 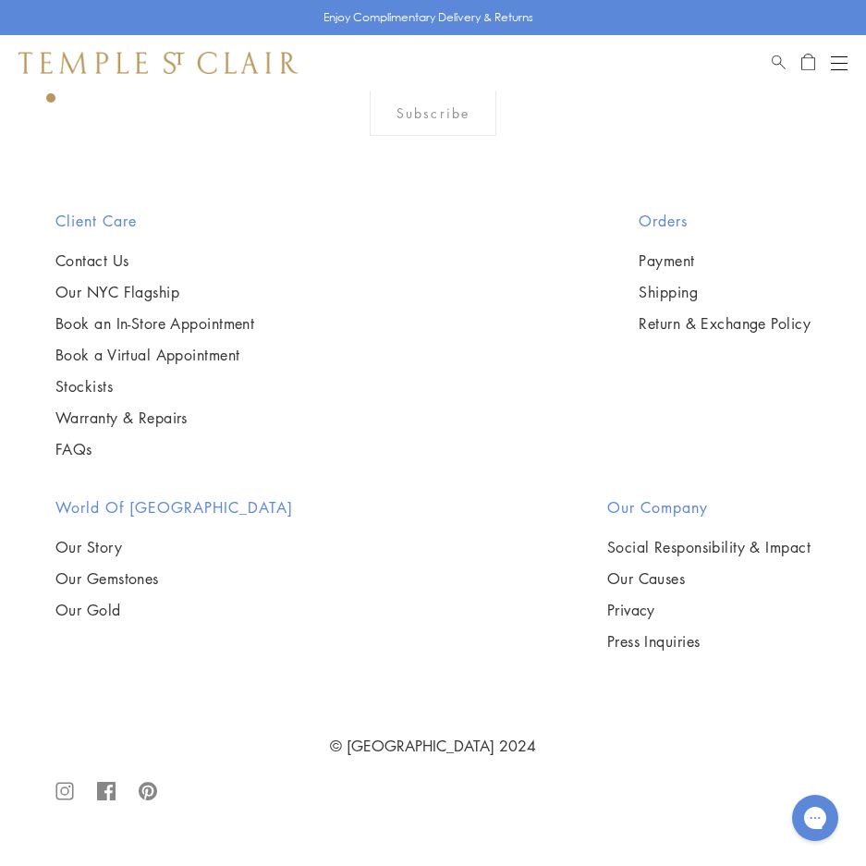 I want to click on a: Return & Exchange Policy, so click(x=725, y=323).